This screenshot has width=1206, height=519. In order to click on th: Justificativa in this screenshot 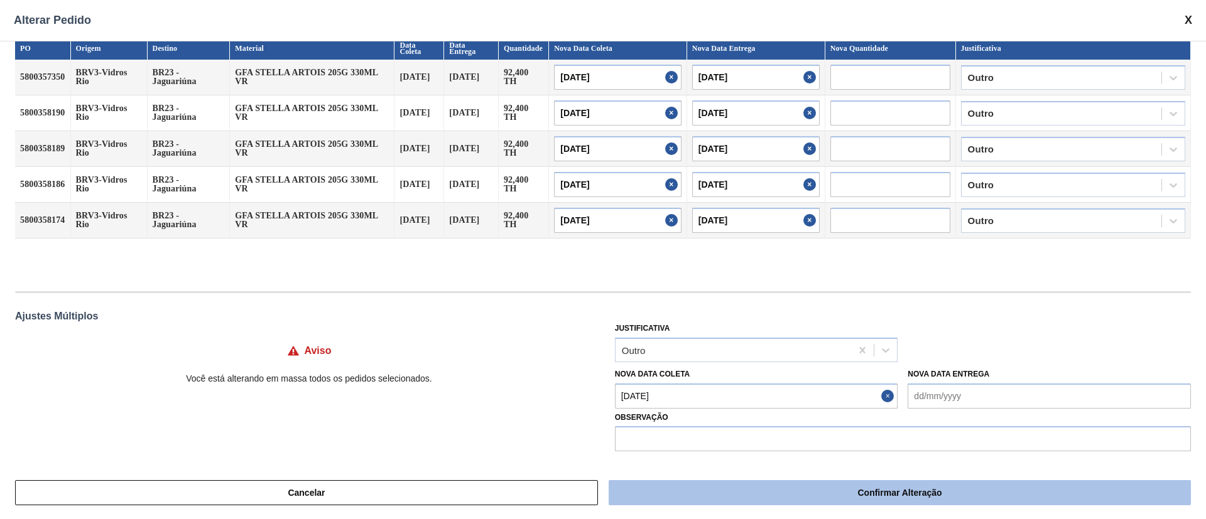, I will do `click(1073, 48)`.